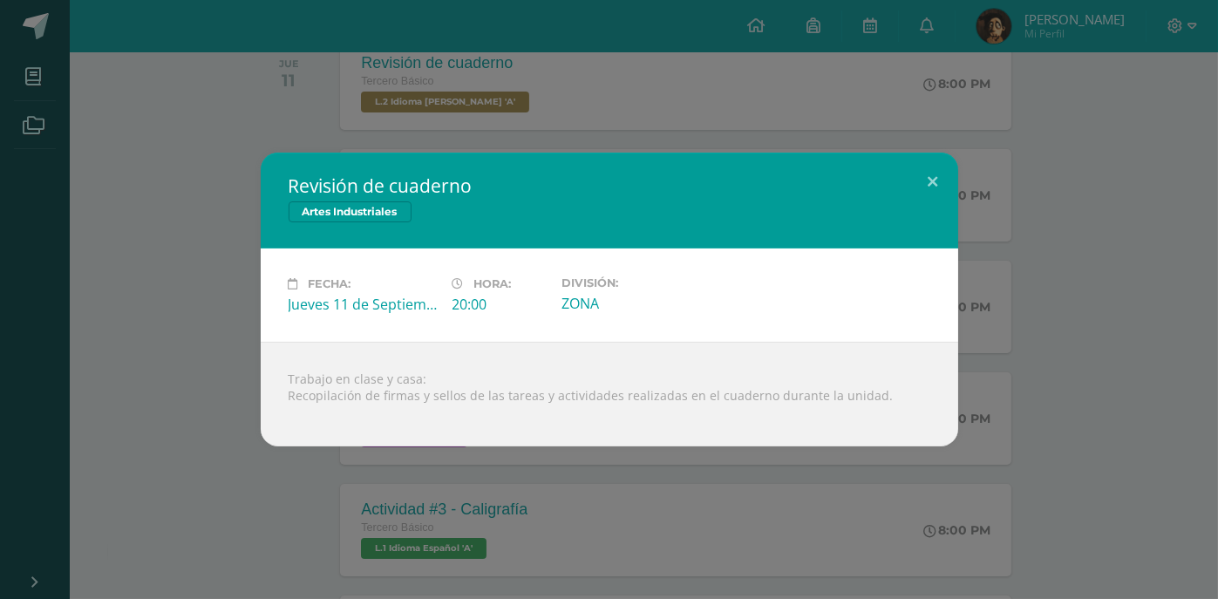 This screenshot has width=1218, height=599. I want to click on div: Trabajo en clase y casa: Recopilación de firmas y sellos de las tareas y actividades realizadas e..., so click(610, 394).